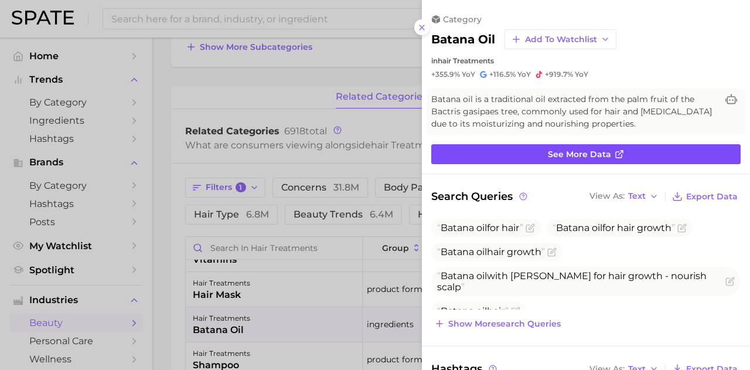  What do you see at coordinates (445, 74) in the screenshot?
I see `span: +355.9%` at bounding box center [445, 74].